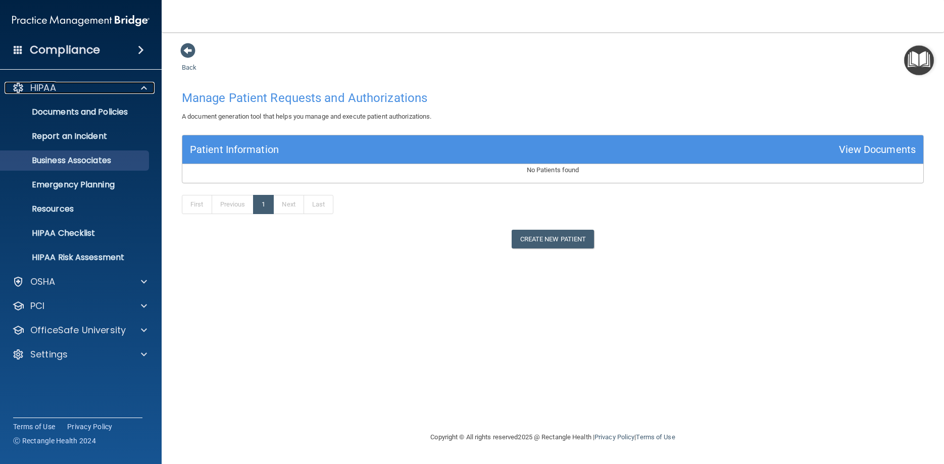 The width and height of the screenshot is (944, 464). What do you see at coordinates (75, 136) in the screenshot?
I see `p: Report an Incident` at bounding box center [75, 136].